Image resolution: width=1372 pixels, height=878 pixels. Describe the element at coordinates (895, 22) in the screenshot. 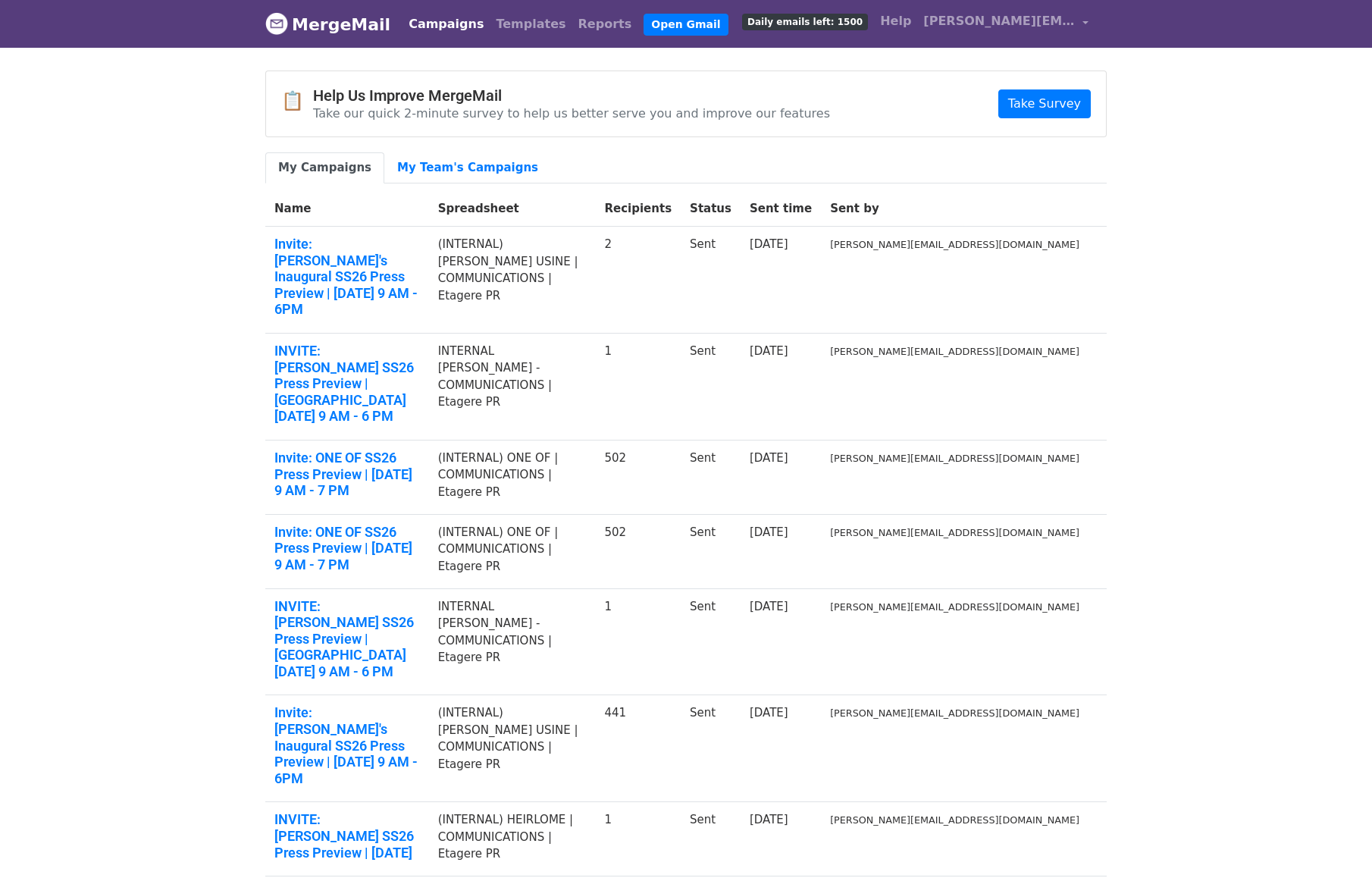

I see `a: Help` at that location.